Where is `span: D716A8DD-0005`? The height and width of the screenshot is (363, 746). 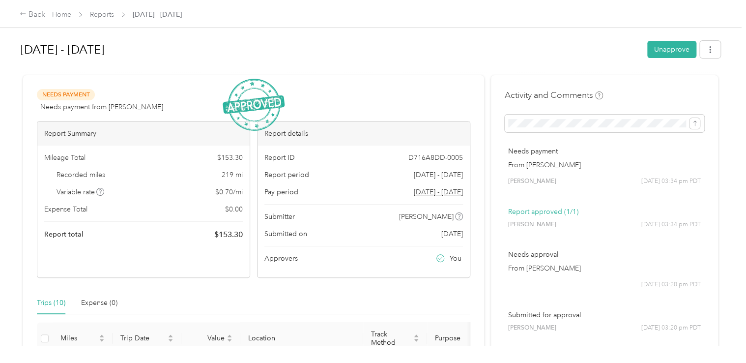 span: D716A8DD-0005 is located at coordinates (435, 157).